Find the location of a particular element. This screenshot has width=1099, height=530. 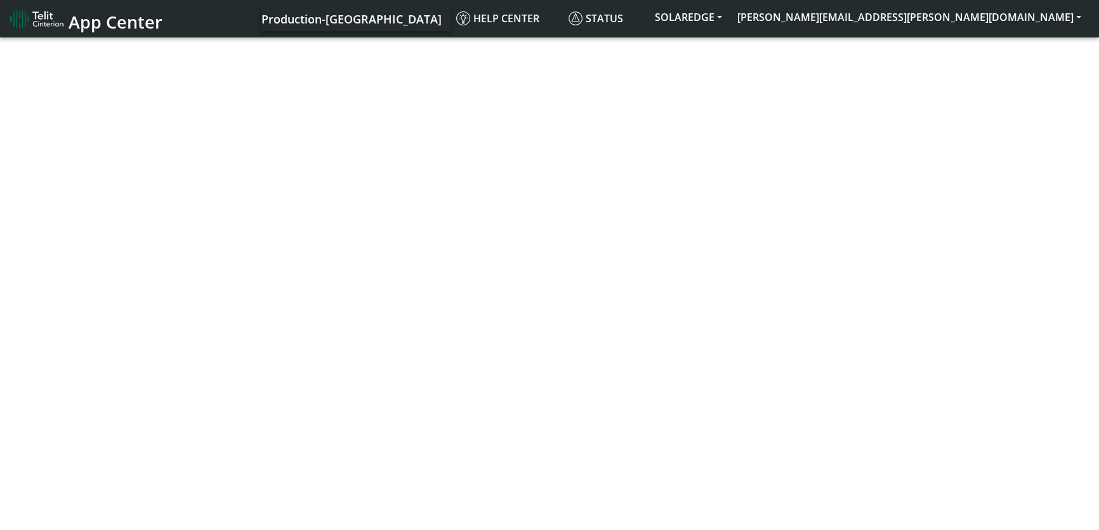

a: Help center is located at coordinates (507, 18).